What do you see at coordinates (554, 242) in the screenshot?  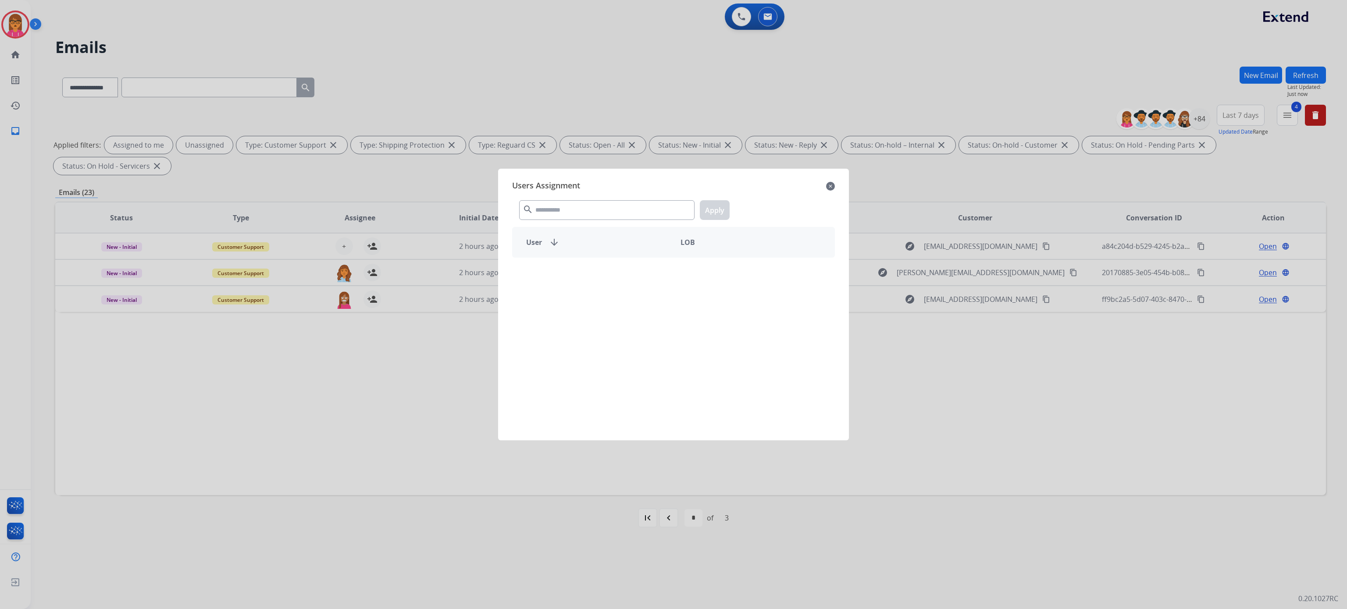 I see `mat-icon: arrow_downward` at bounding box center [554, 242].